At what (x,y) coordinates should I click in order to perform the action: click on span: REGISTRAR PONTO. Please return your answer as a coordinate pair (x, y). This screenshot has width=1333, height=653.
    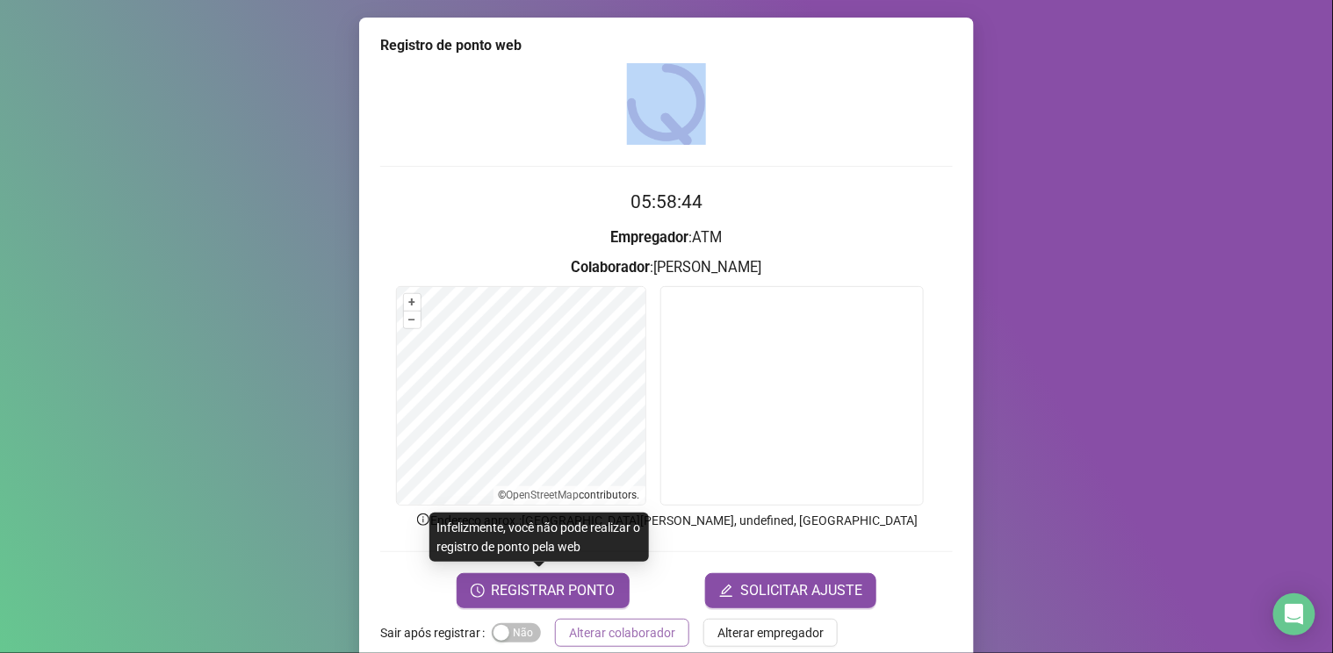
    Looking at the image, I should click on (553, 591).